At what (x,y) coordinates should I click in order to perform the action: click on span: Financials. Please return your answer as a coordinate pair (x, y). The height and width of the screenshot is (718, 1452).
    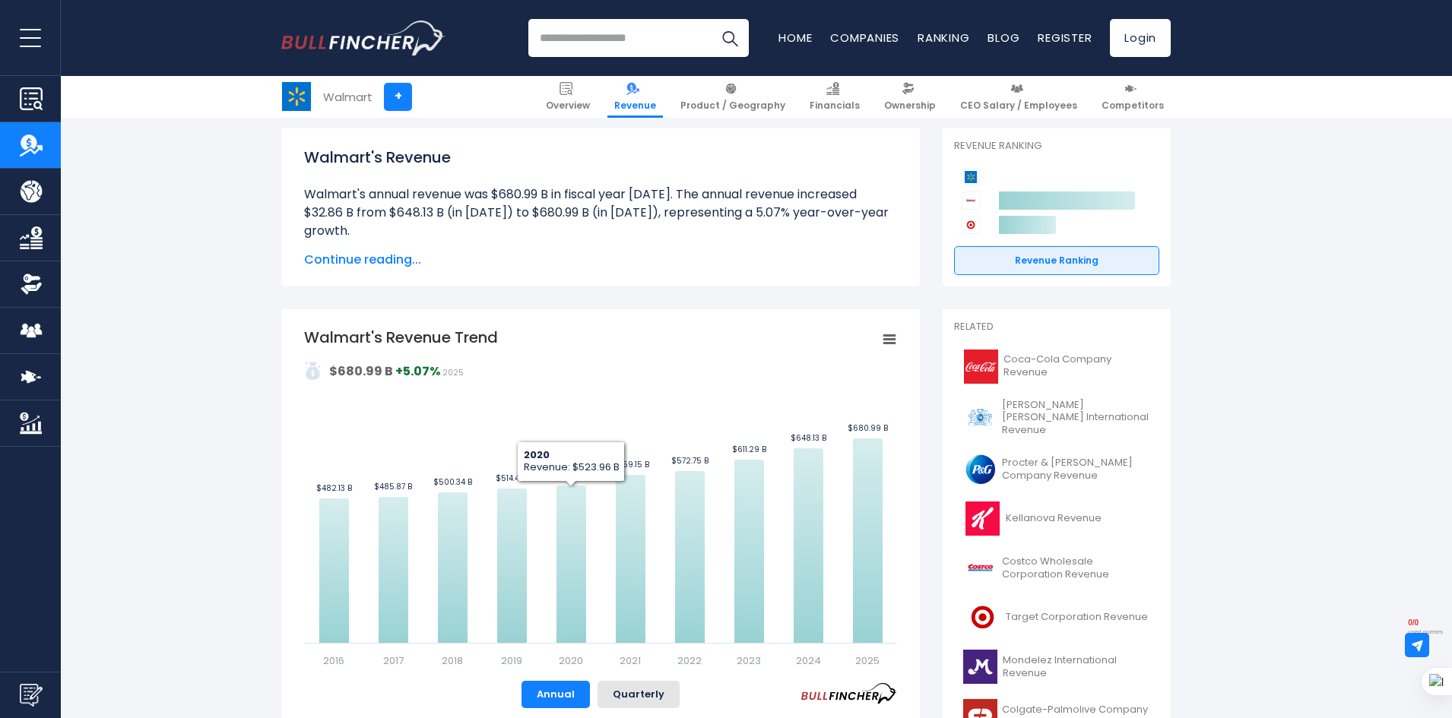
    Looking at the image, I should click on (835, 106).